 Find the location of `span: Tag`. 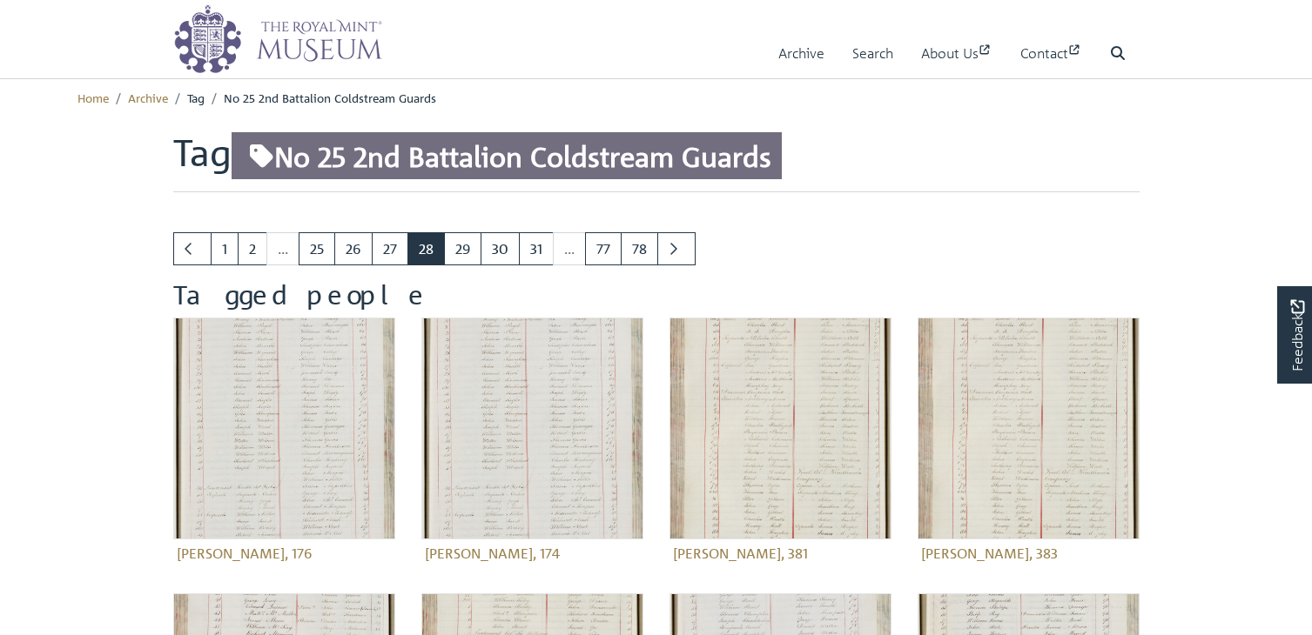

span: Tag is located at coordinates (196, 97).